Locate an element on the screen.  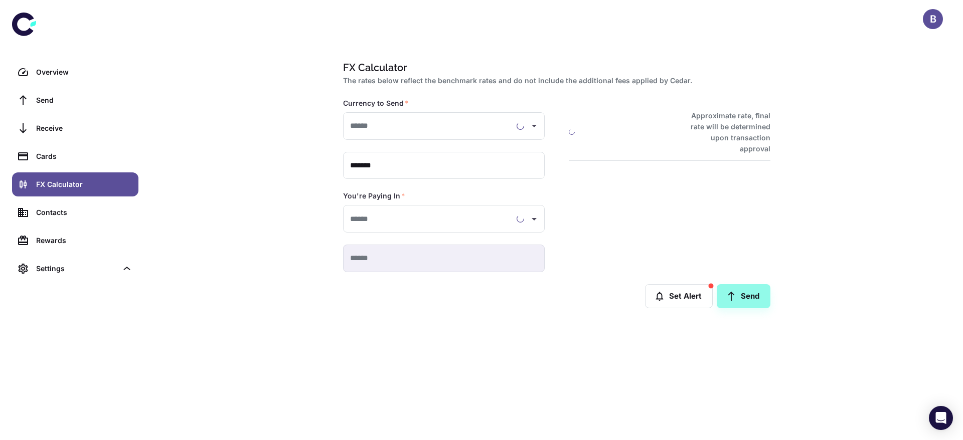
div: Rewards is located at coordinates (84, 241).